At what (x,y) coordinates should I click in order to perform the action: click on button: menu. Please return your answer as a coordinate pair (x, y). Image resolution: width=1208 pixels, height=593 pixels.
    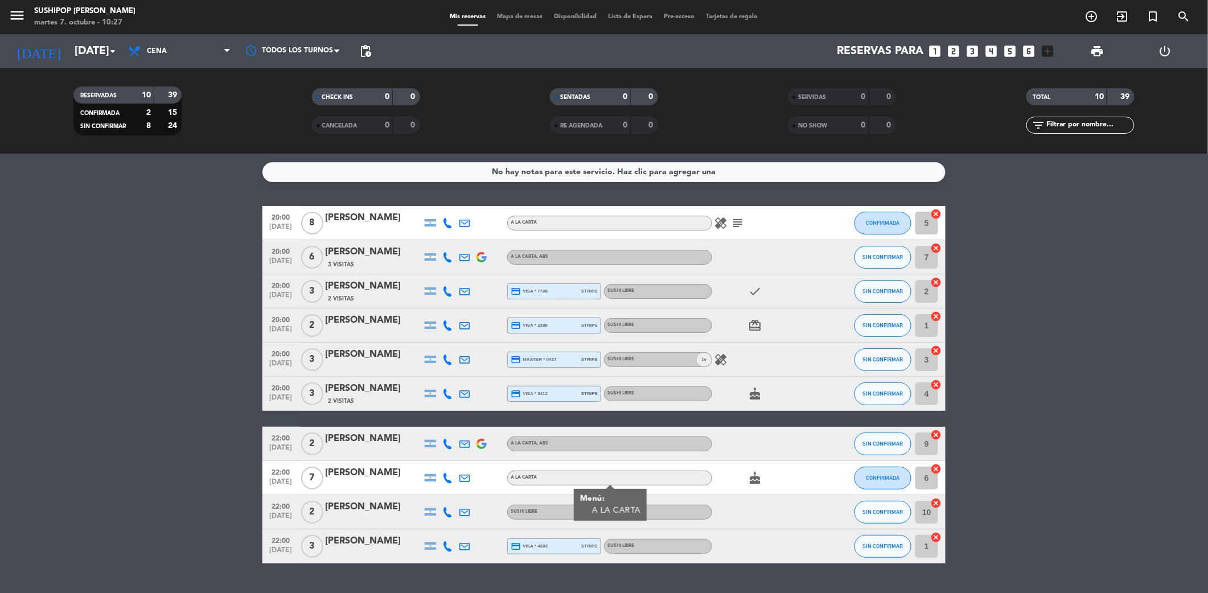
    Looking at the image, I should click on (17, 17).